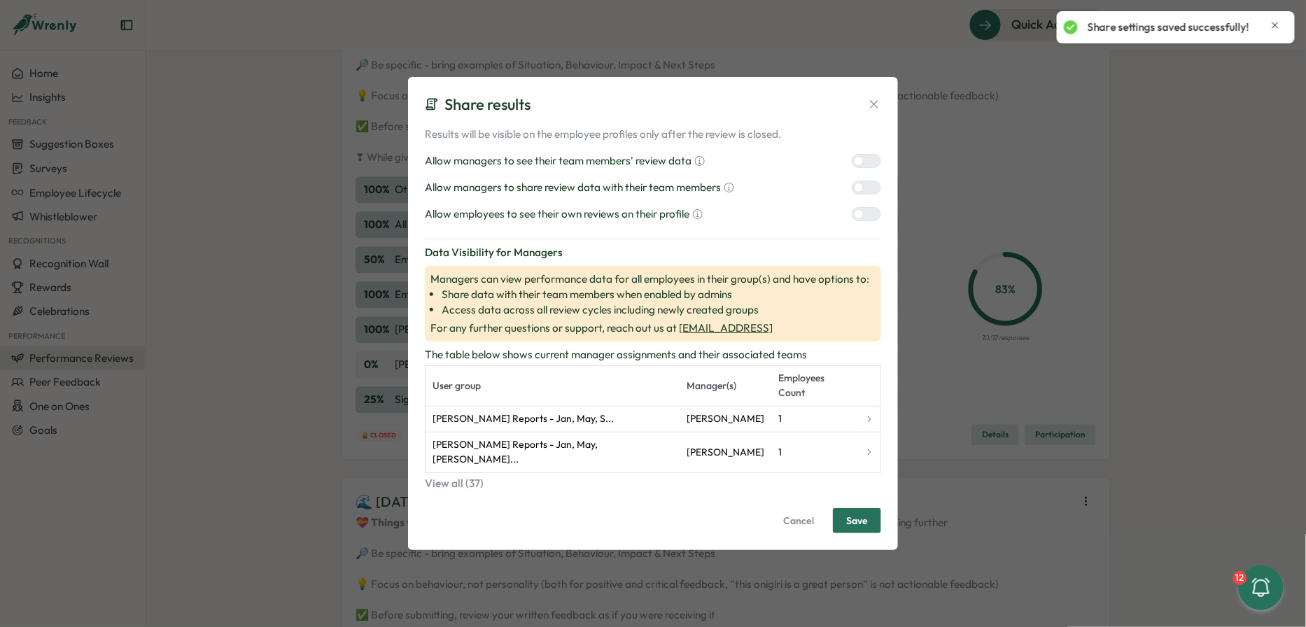  I want to click on span: Cancel, so click(799, 521).